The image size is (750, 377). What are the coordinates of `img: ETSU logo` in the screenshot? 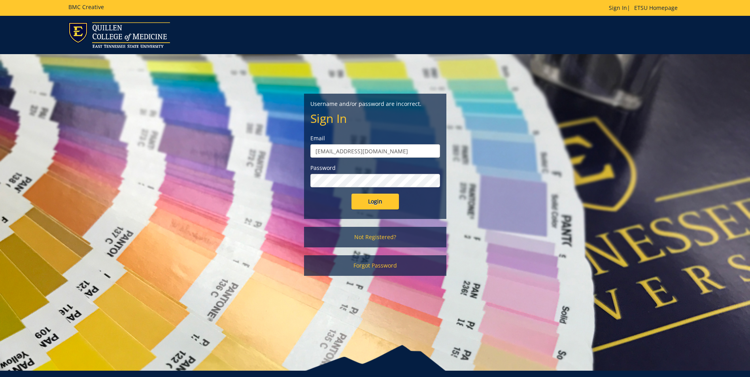 It's located at (119, 35).